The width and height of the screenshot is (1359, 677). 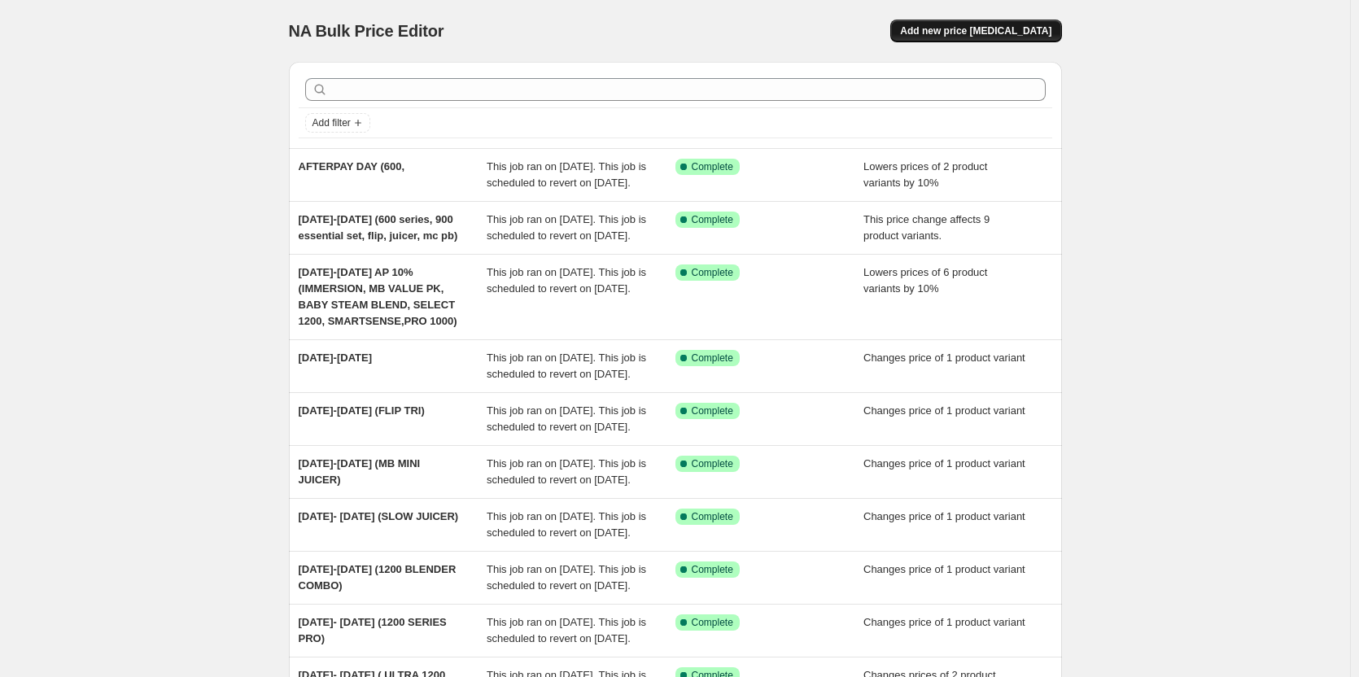 I want to click on span: NA Bulk Price Editor, so click(x=366, y=31).